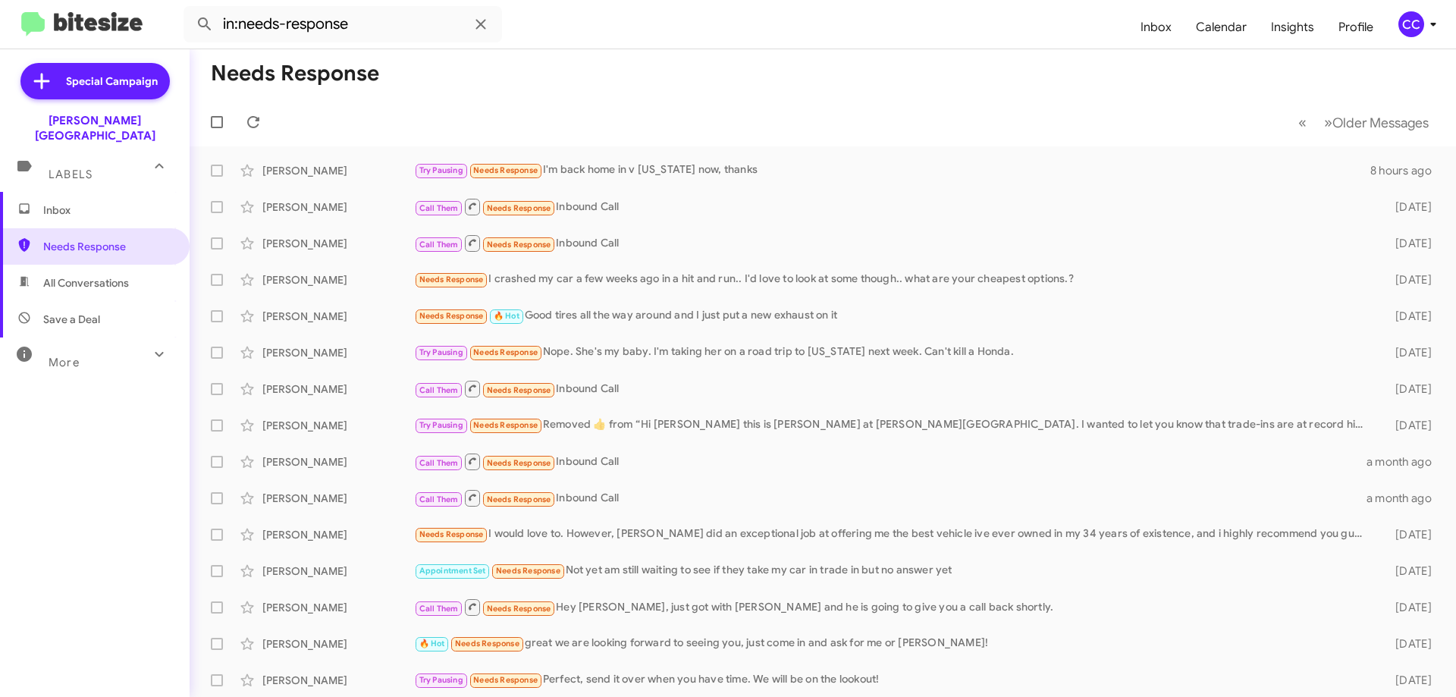 This screenshot has width=1456, height=697. Describe the element at coordinates (95, 81) in the screenshot. I see `a: Special Campaign` at that location.